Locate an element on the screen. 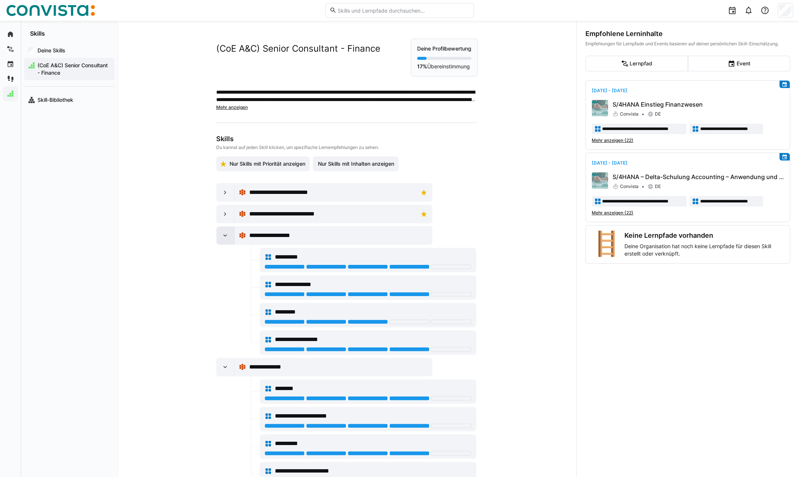 This screenshot has height=477, width=799. h3: Keine Lernpfade vorhanden is located at coordinates (704, 236).